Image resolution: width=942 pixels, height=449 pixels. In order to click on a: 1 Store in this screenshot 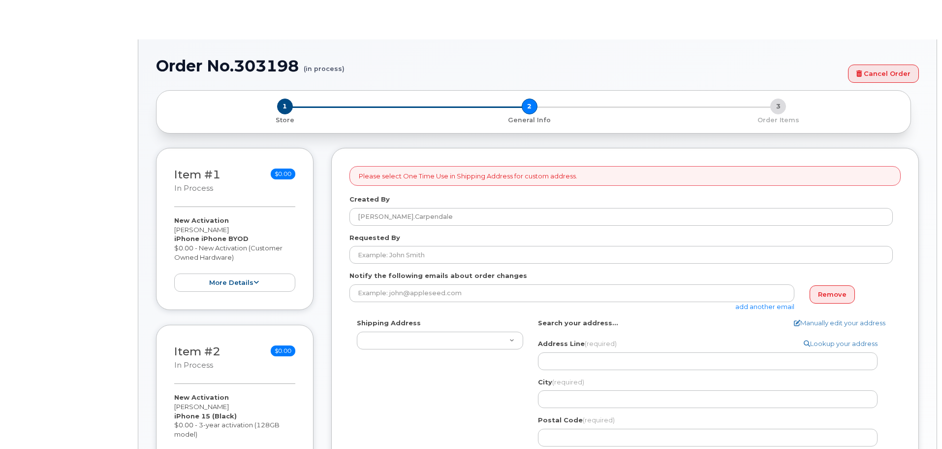, I will do `click(285, 119)`.